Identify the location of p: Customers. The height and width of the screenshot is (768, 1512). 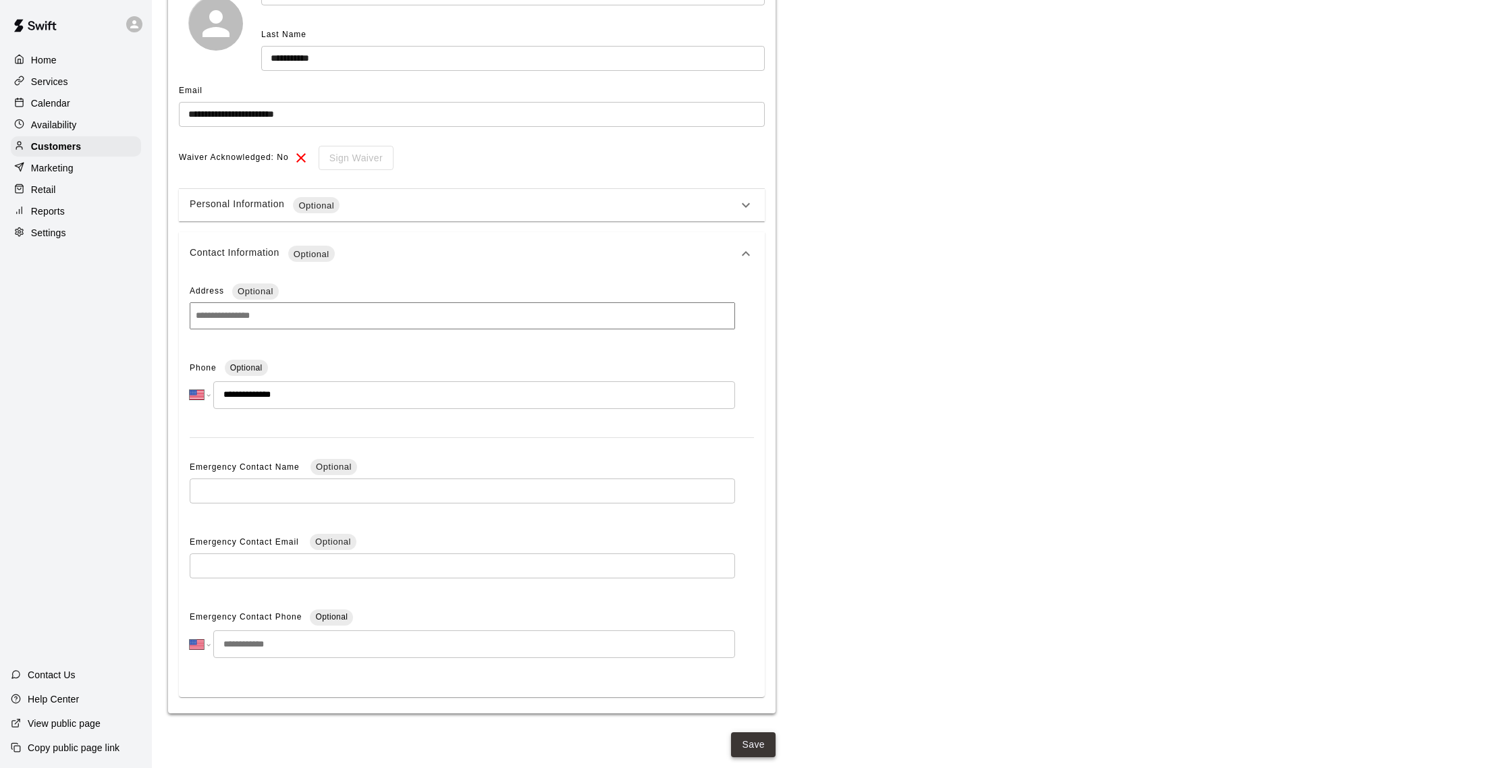
(56, 146).